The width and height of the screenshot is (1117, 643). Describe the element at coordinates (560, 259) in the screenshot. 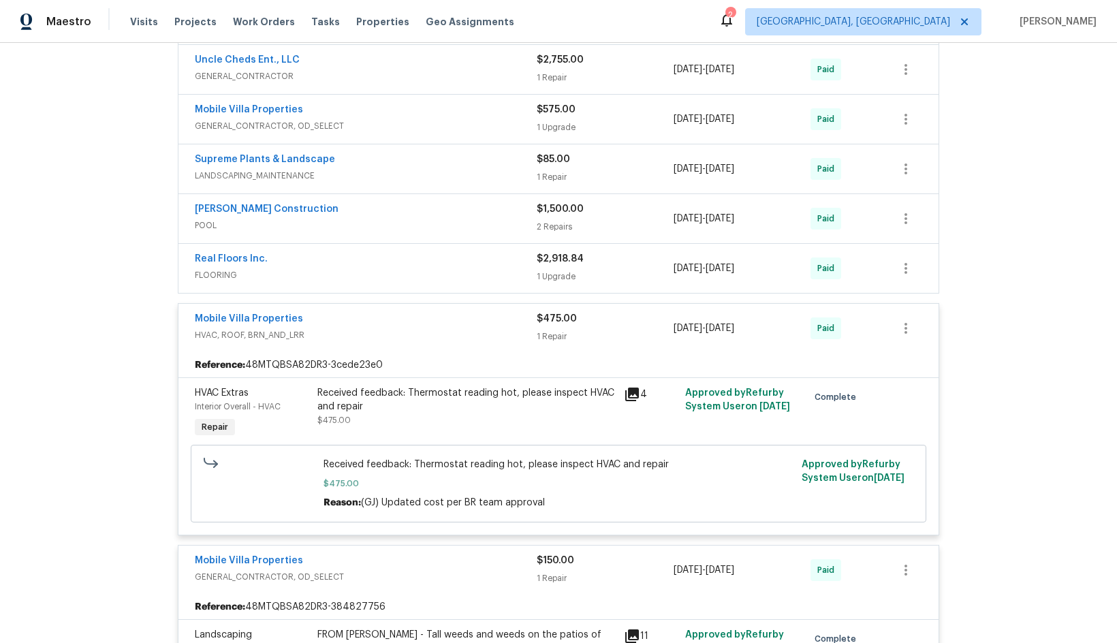

I see `span: $2,918.84` at that location.